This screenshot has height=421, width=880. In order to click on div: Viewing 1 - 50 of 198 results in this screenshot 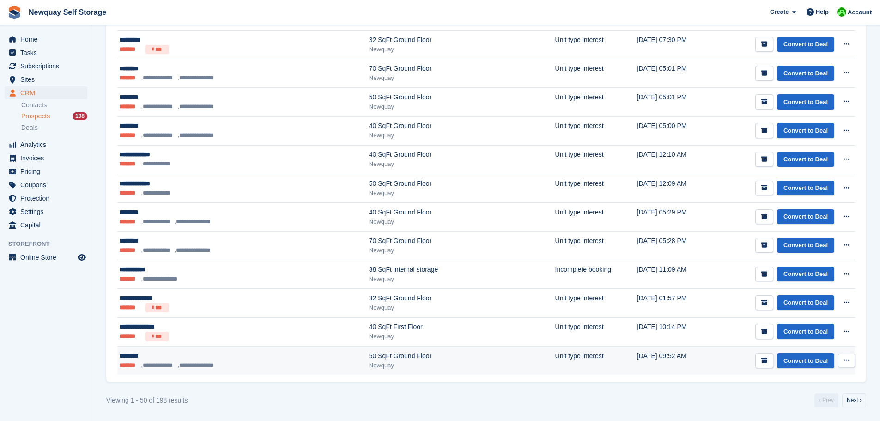, I will do `click(147, 400)`.